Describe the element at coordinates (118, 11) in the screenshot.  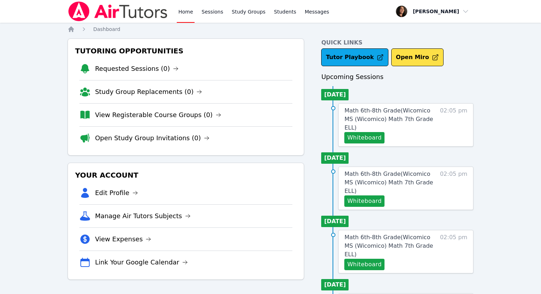
I see `img: Air Tutors` at that location.